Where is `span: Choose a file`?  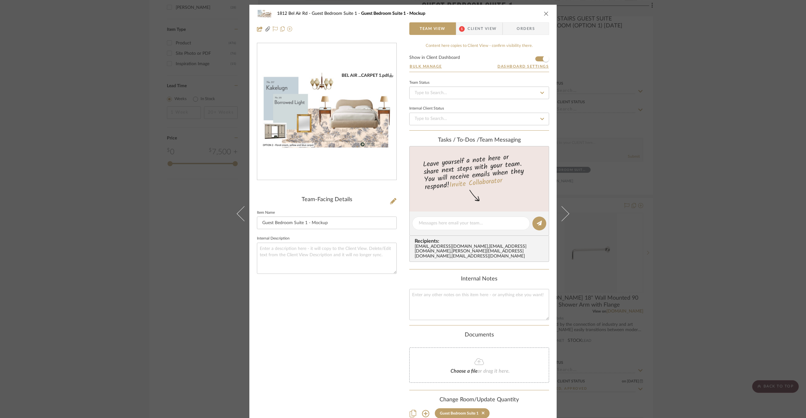
span: Choose a file is located at coordinates (464, 371).